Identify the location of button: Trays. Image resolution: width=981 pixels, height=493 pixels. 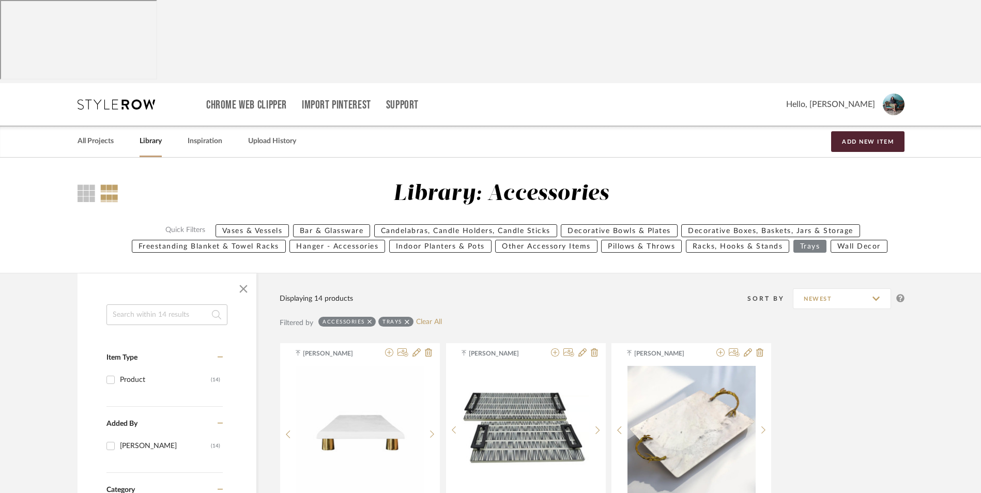
(810, 246).